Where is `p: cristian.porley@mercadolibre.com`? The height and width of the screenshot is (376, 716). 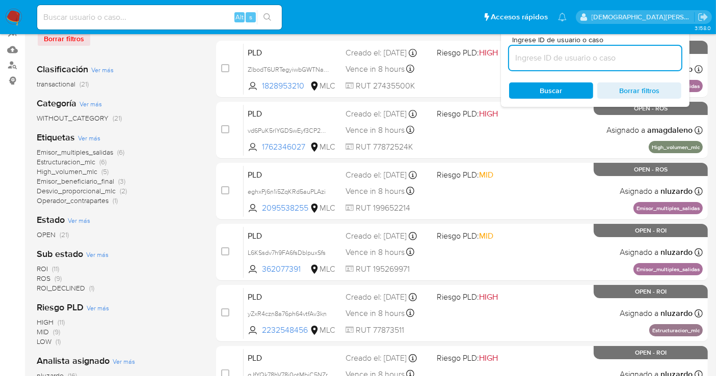 p: cristian.porley@mercadolibre.com is located at coordinates (643, 17).